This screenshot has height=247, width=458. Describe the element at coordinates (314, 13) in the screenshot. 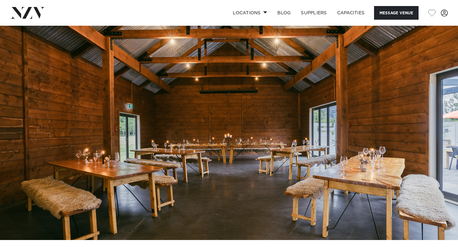

I see `a: SUPPLIERS` at that location.